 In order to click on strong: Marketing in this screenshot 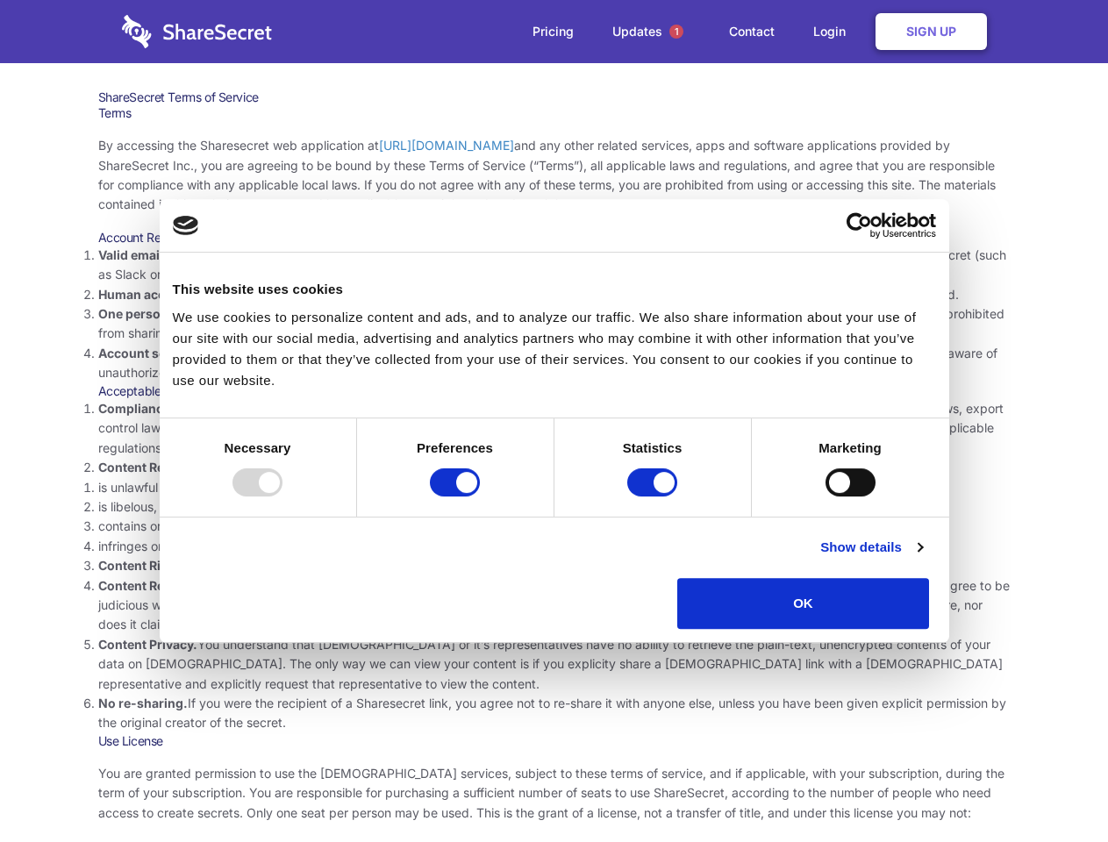, I will do `click(850, 447)`.